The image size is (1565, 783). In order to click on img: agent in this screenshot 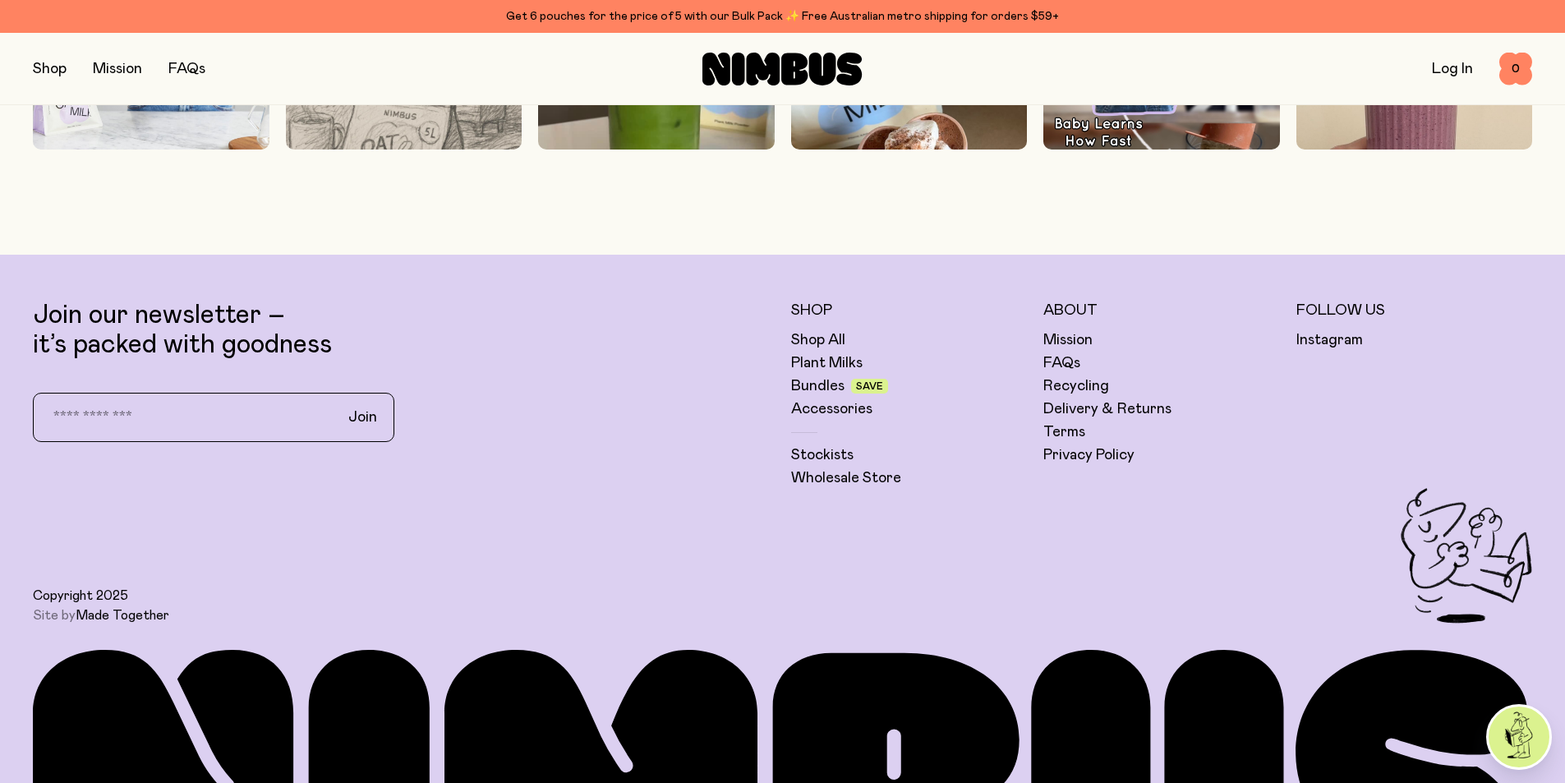, I will do `click(1519, 737)`.